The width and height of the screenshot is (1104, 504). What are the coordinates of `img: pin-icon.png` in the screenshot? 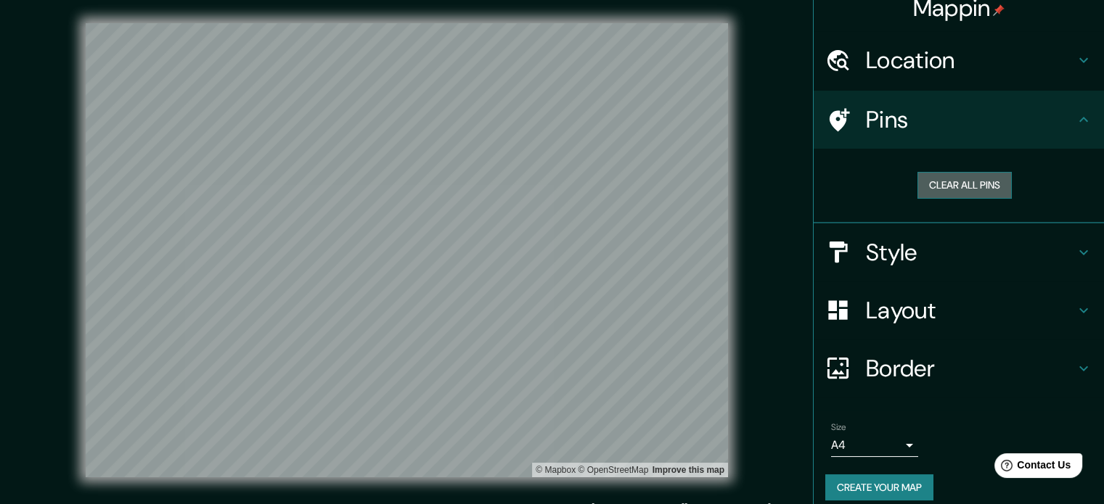 It's located at (999, 10).